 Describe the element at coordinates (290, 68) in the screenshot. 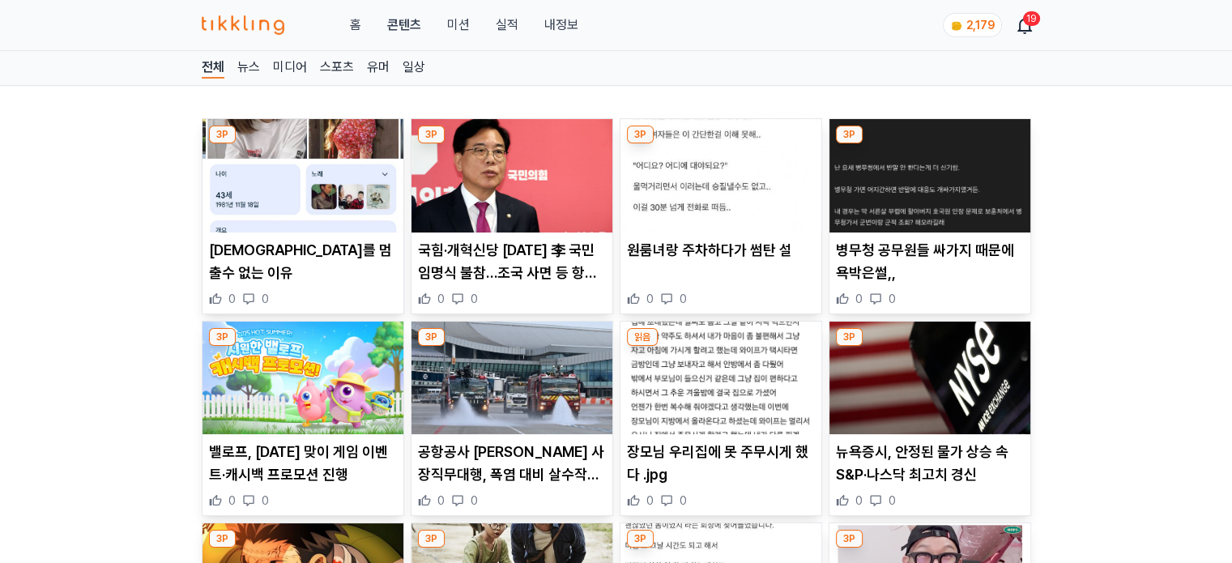

I see `a: 미디어` at that location.